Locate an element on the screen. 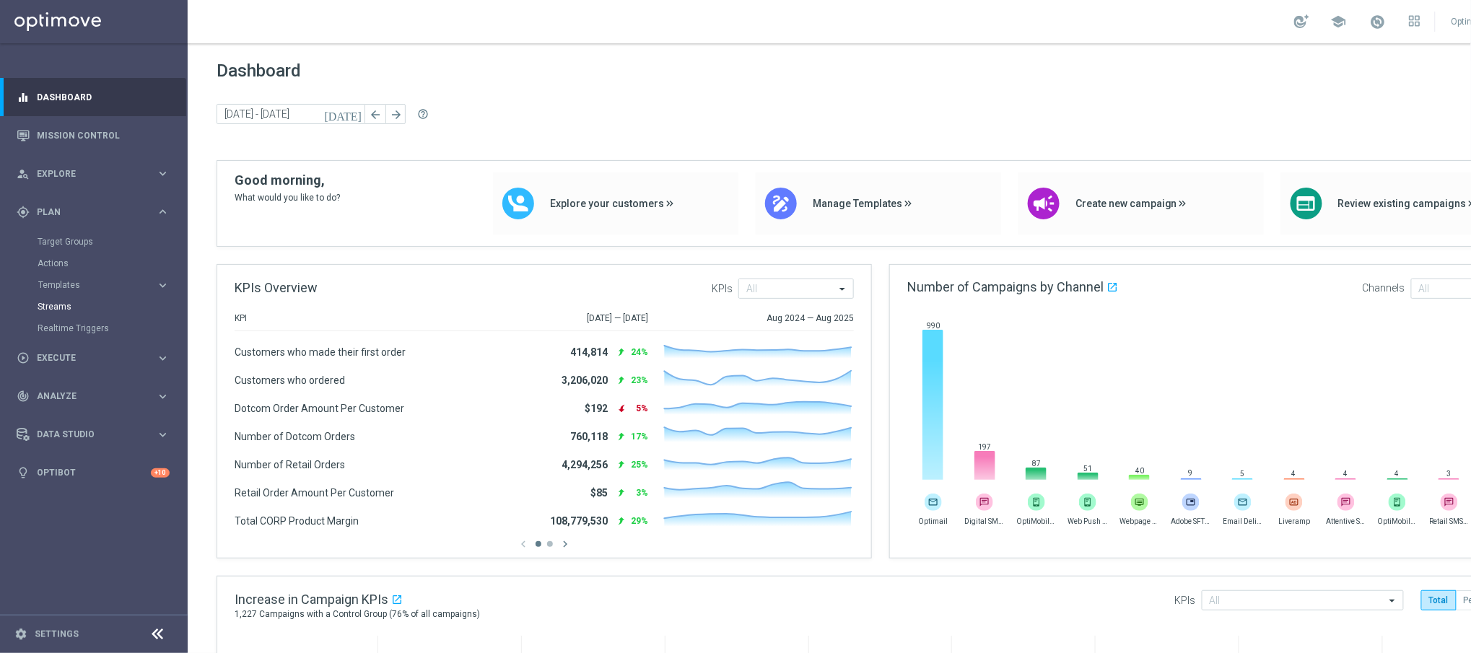 The height and width of the screenshot is (653, 1471). a: Streams is located at coordinates (94, 307).